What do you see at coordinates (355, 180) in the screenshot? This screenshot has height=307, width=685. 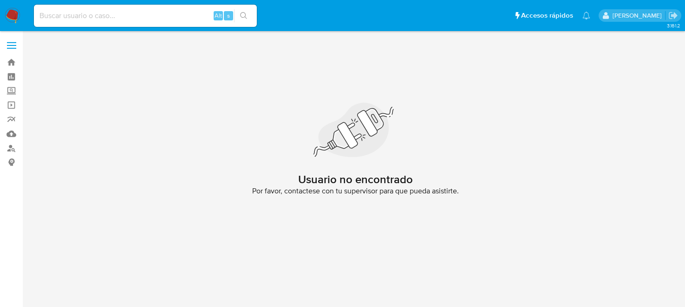 I see `h2: Usuario no encontrado` at bounding box center [355, 180].